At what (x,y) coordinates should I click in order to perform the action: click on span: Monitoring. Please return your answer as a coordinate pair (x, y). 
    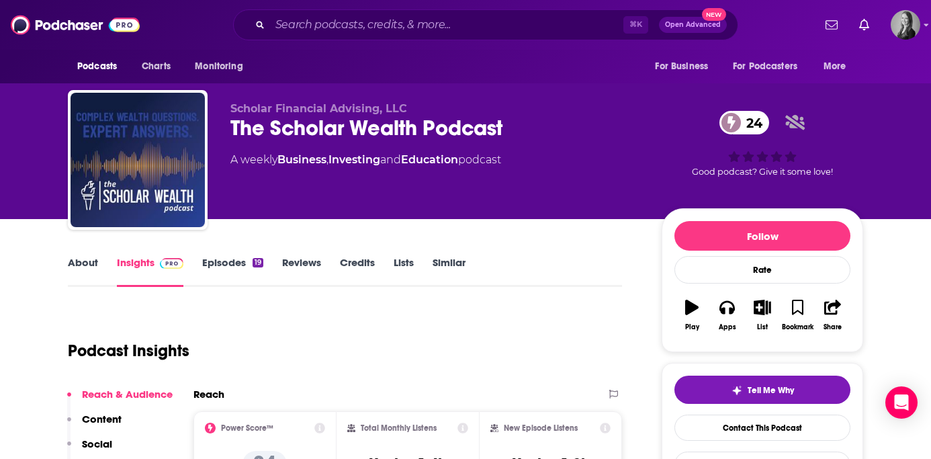
    Looking at the image, I should click on (218, 67).